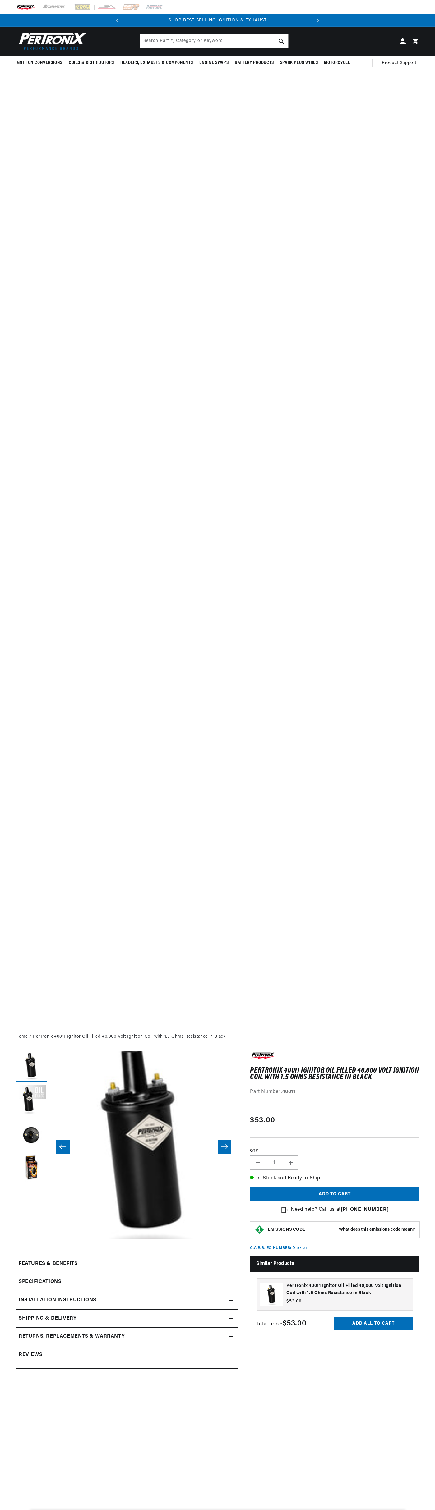  Describe the element at coordinates (48, 1264) in the screenshot. I see `h2: Features & Benefits` at that location.